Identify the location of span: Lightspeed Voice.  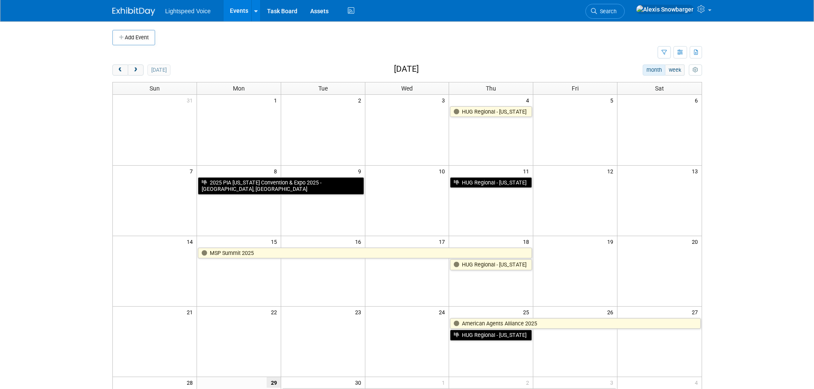
(188, 11).